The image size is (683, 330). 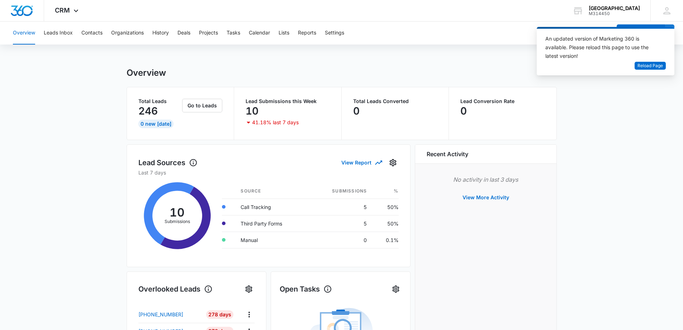 What do you see at coordinates (271, 207) in the screenshot?
I see `td: Call Tracking` at bounding box center [271, 207].